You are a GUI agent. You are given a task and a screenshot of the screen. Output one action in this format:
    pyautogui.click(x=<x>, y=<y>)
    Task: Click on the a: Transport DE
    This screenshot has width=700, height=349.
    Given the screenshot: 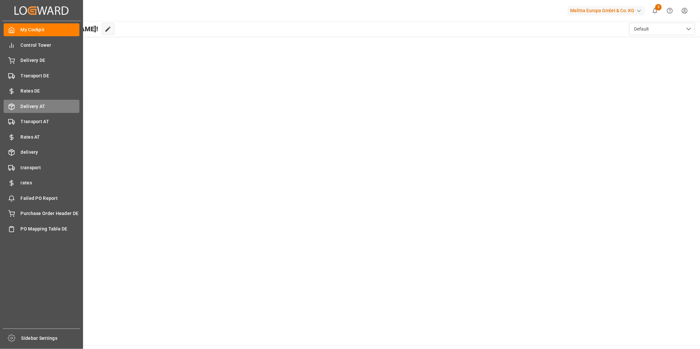 What is the action you would take?
    pyautogui.click(x=42, y=76)
    